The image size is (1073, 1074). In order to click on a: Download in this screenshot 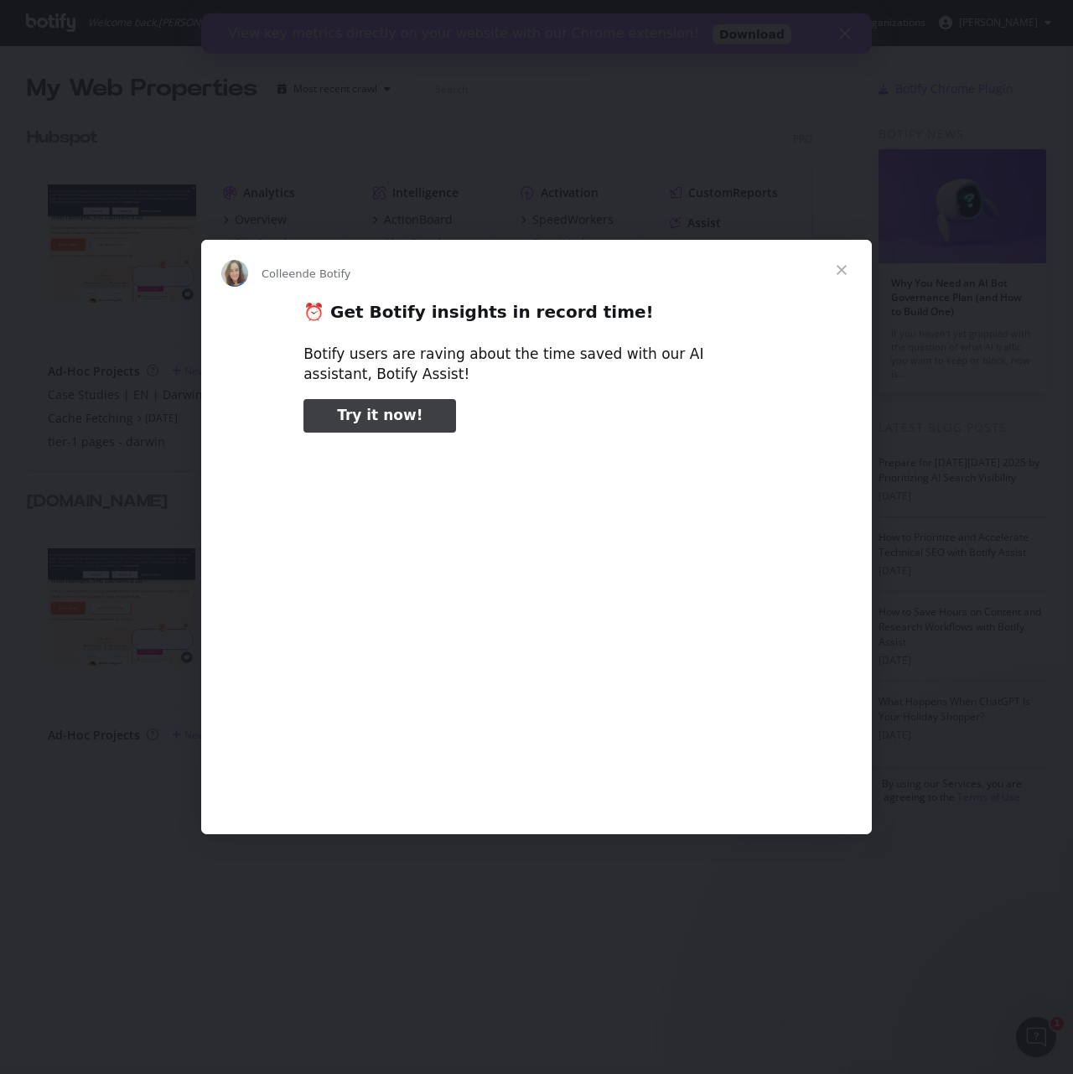, I will do `click(551, 21)`.